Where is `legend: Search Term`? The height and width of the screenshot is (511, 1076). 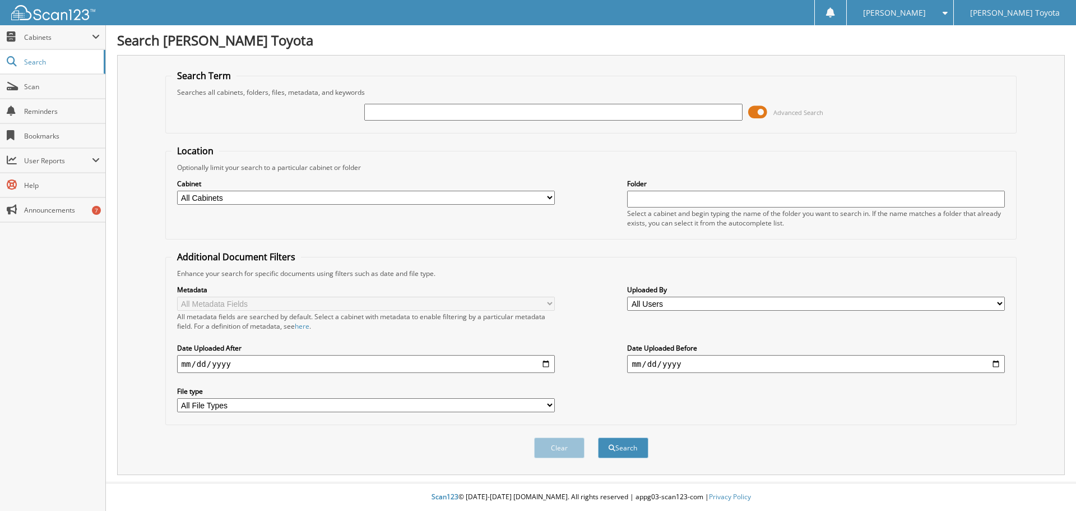
legend: Search Term is located at coordinates (204, 76).